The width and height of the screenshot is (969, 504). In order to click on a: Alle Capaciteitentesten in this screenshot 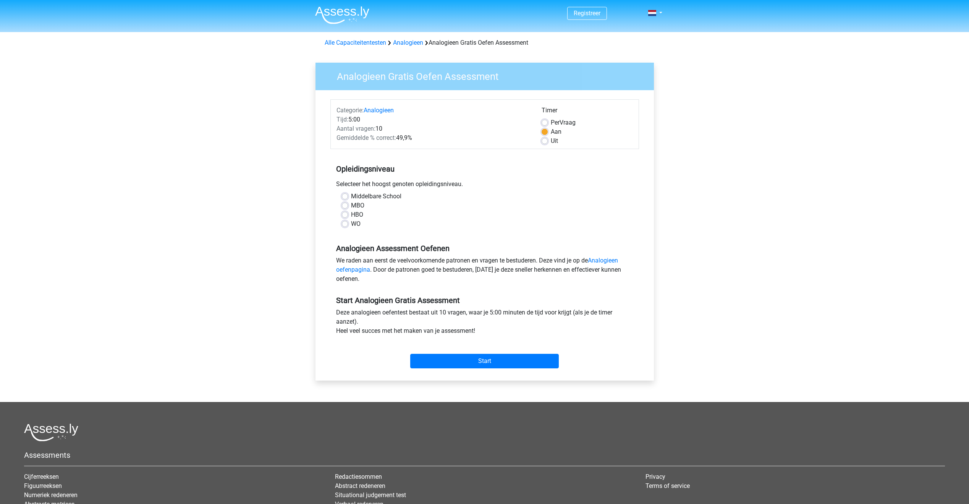, I will do `click(355, 42)`.